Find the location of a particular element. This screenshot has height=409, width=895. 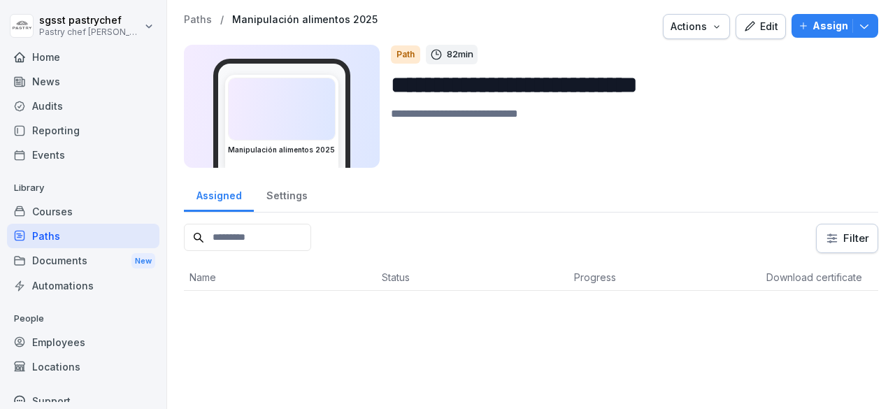

a: Employees is located at coordinates (83, 342).